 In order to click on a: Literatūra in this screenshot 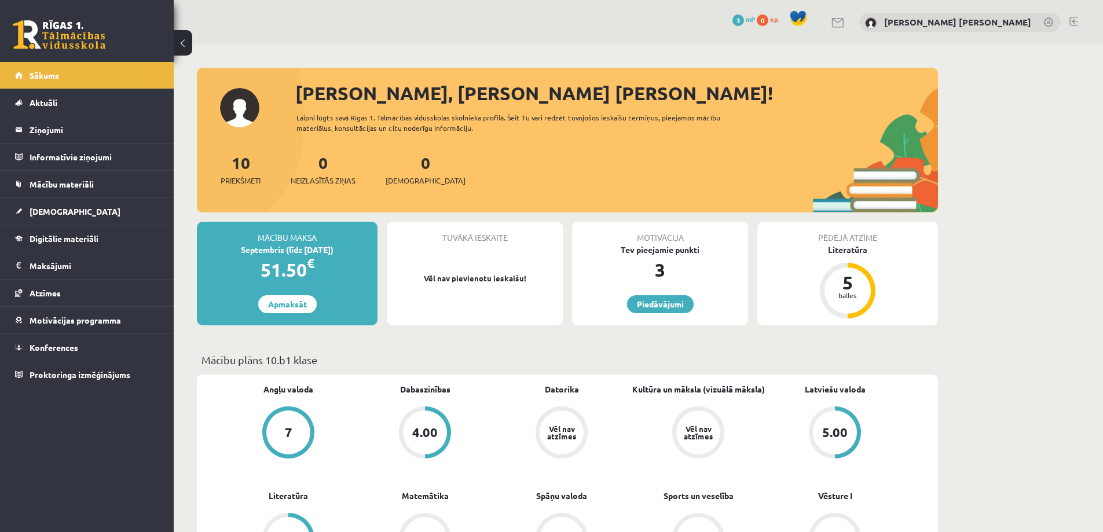, I will do `click(288, 496)`.